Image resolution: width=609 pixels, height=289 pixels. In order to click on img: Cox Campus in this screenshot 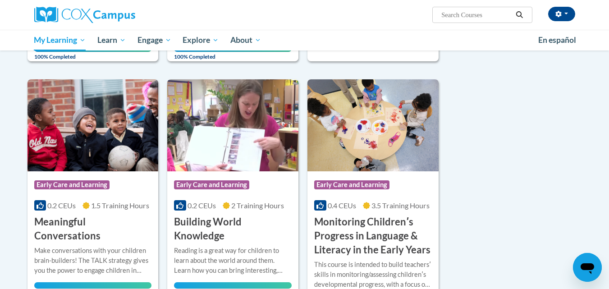, I will do `click(85, 15)`.